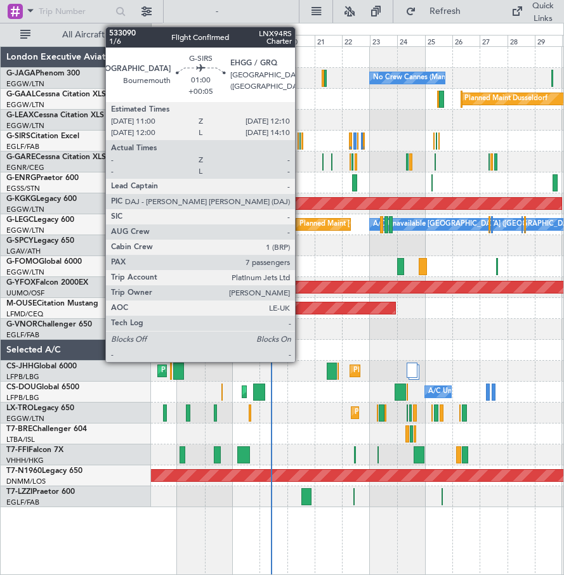  Describe the element at coordinates (20, 367) in the screenshot. I see `span: CS-JHH` at that location.